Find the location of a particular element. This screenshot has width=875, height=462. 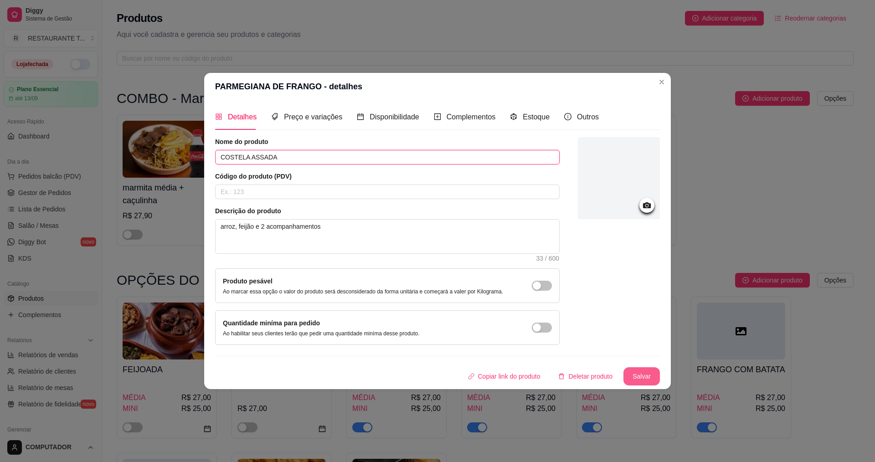

span: Detalhes is located at coordinates (242, 117).